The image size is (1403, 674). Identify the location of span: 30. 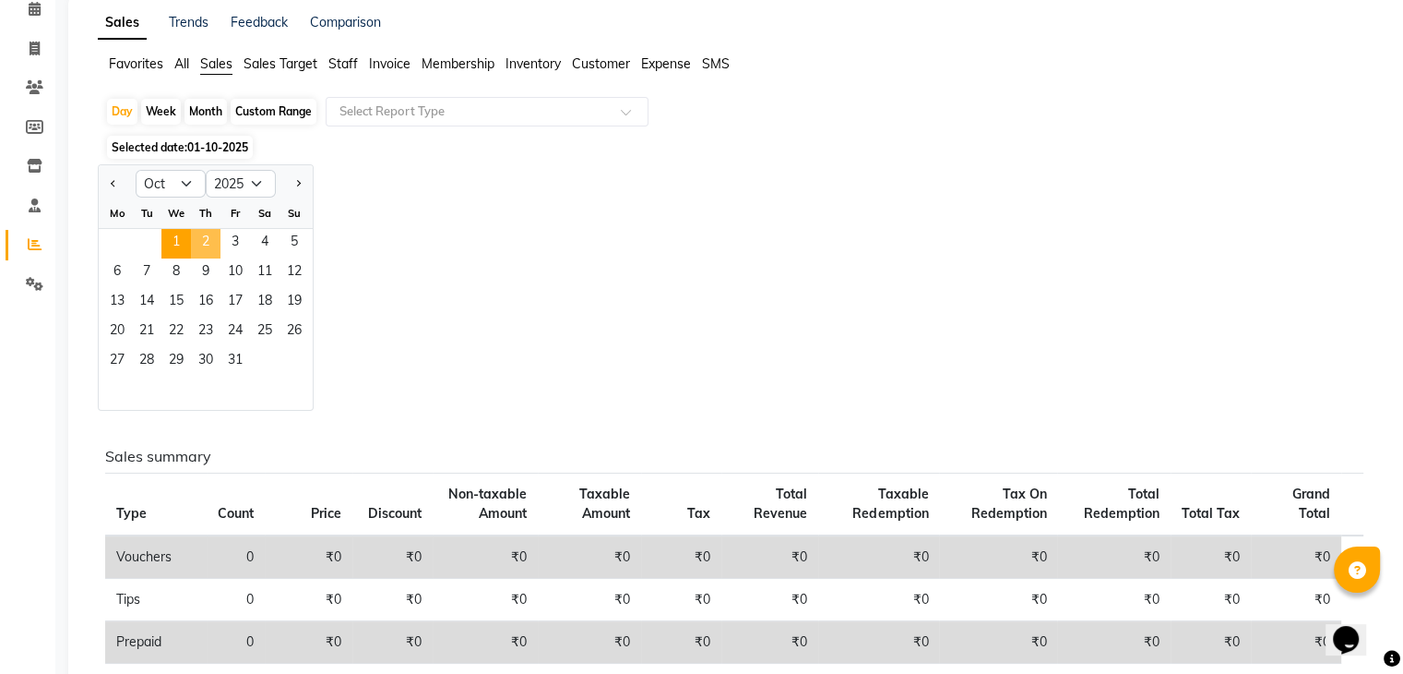
(206, 362).